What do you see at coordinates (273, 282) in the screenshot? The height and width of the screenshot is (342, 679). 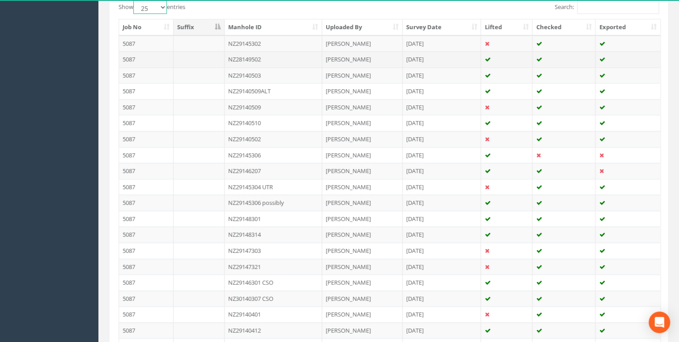 I see `td: NZ29146301 CSO` at bounding box center [273, 282].